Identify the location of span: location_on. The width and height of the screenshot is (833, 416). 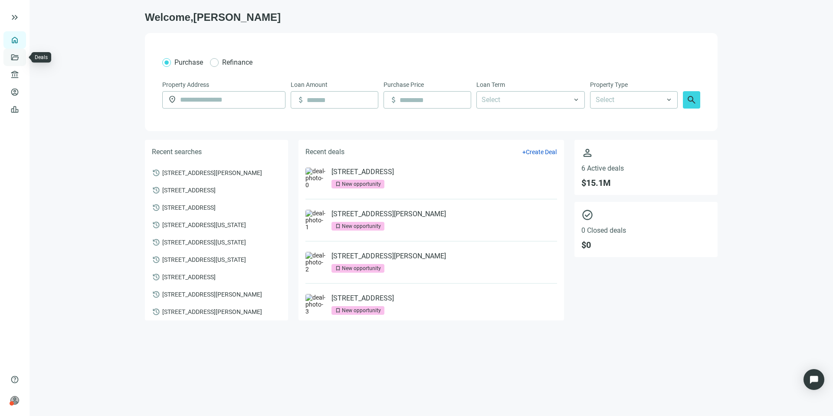
(172, 99).